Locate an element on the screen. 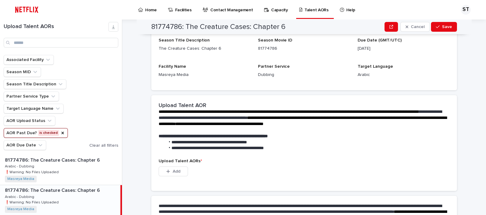  h2: Upload Talent AOR is located at coordinates (182, 106).